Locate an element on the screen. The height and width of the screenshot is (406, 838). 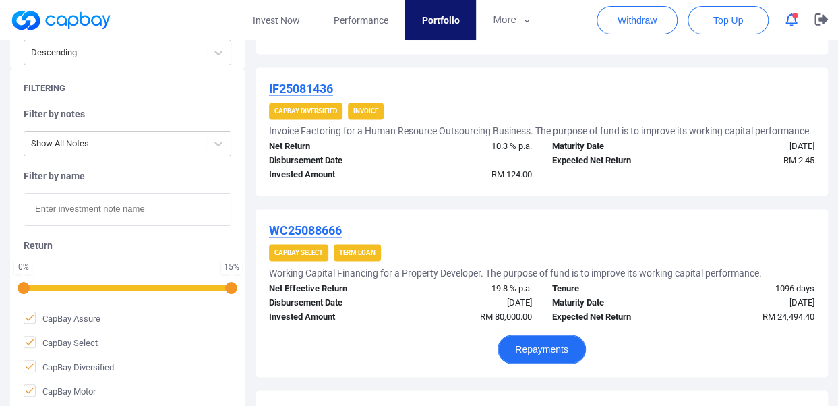
input: Enter investment note name is located at coordinates (127, 209).